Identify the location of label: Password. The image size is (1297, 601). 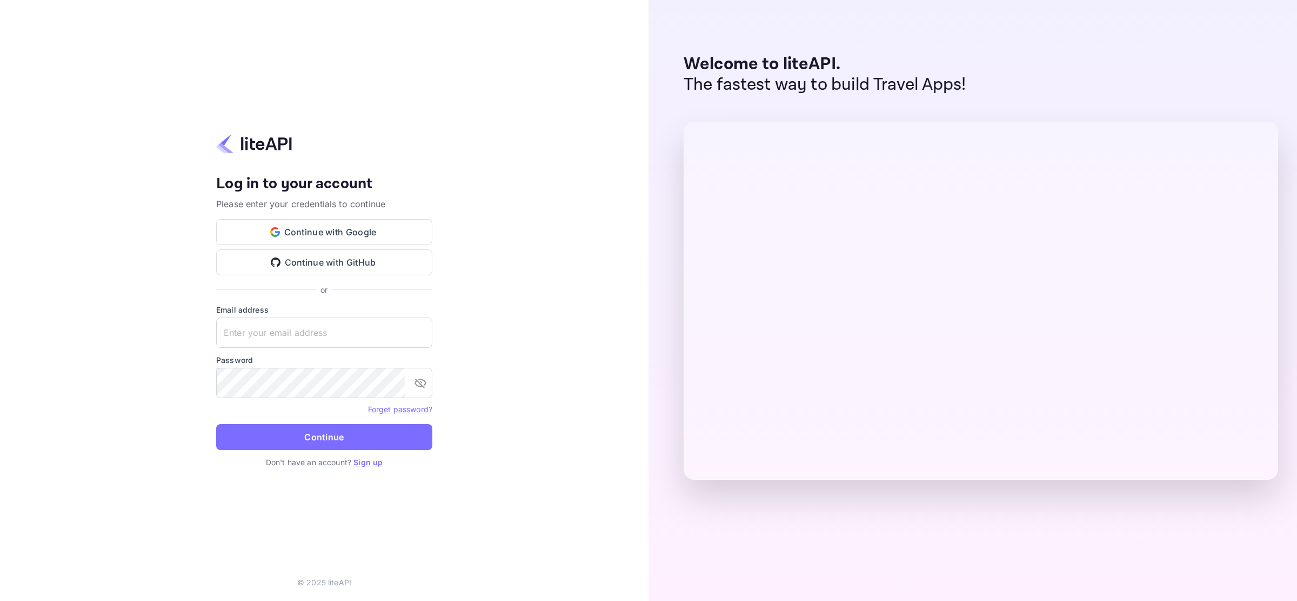
(324, 359).